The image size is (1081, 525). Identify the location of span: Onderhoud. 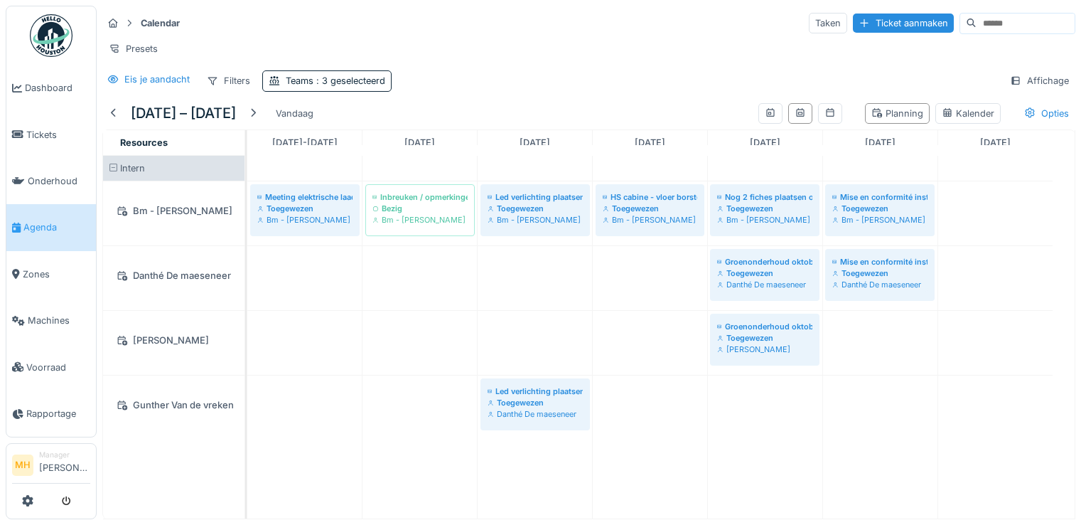
(59, 181).